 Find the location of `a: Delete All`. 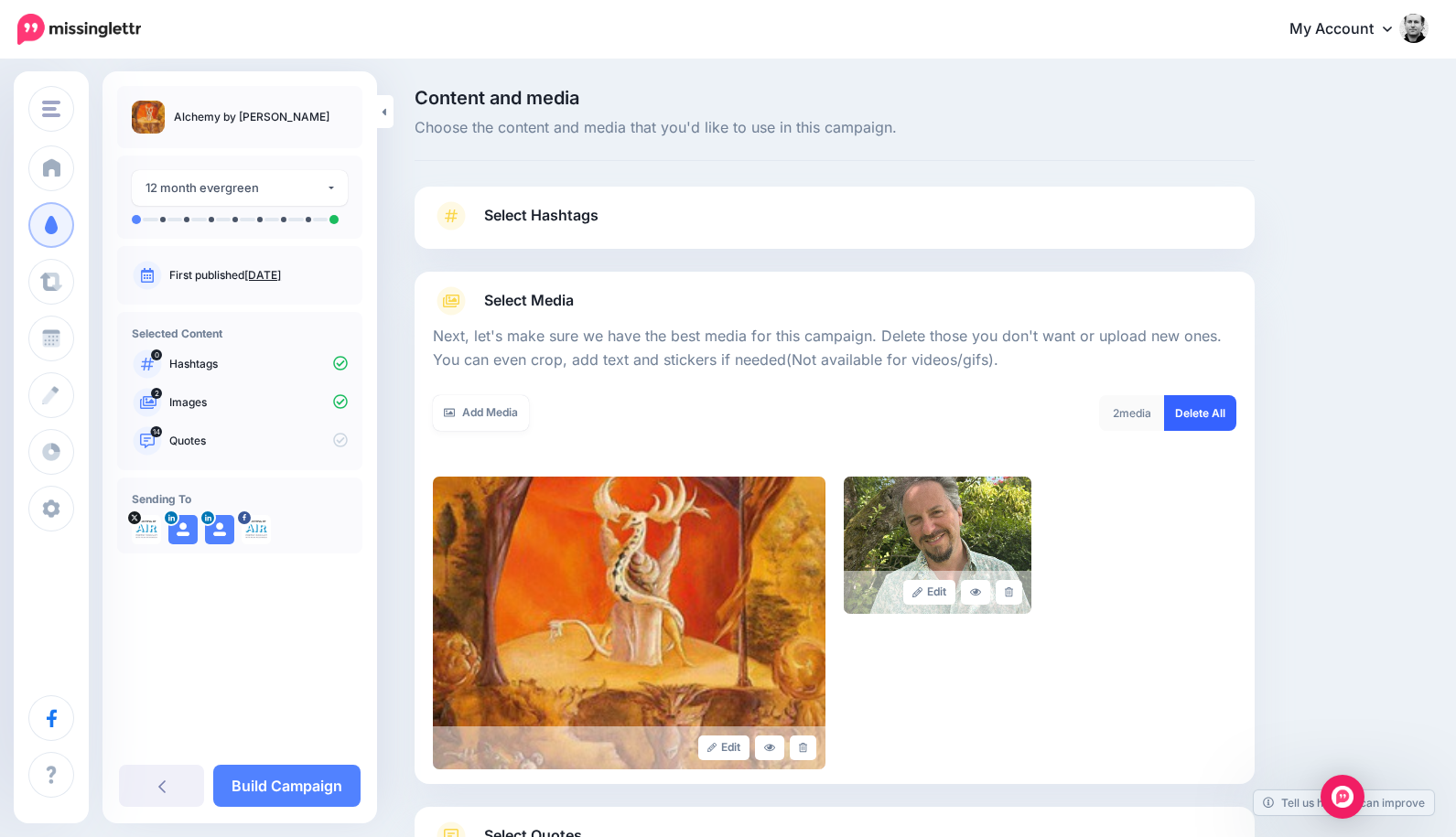

a: Delete All is located at coordinates (1199, 413).